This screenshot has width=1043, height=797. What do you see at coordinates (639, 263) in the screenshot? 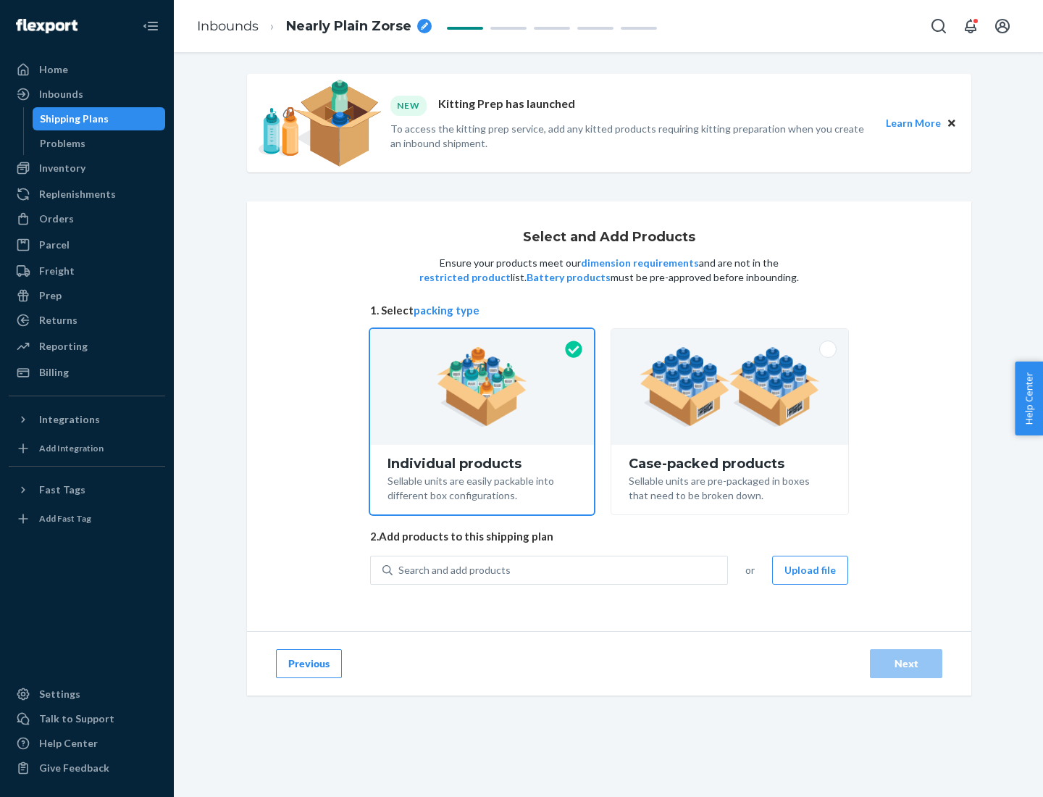
I see `button: dimension requirements` at bounding box center [639, 263].